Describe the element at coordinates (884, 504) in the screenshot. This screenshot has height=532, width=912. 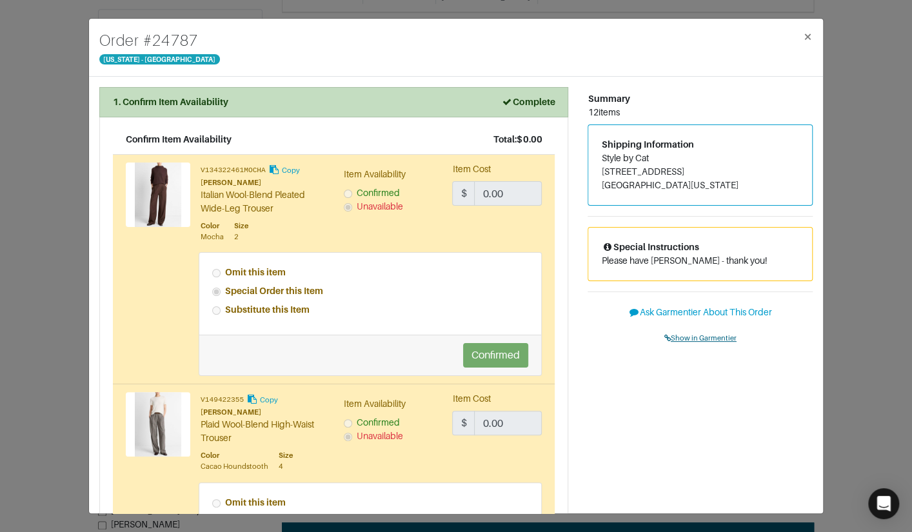
I see `div: Open Intercom Messenger` at that location.